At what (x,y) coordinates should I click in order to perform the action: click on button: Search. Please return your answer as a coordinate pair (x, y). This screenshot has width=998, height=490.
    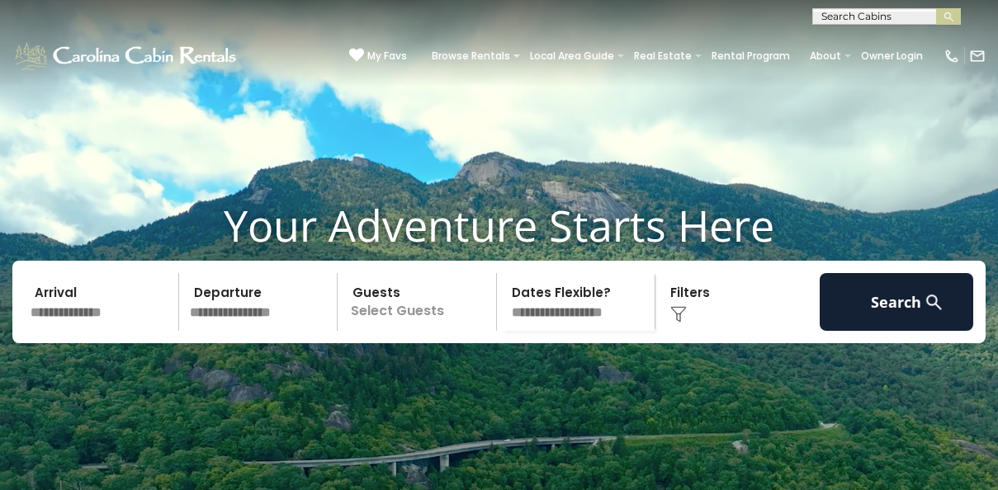
    Looking at the image, I should click on (896, 302).